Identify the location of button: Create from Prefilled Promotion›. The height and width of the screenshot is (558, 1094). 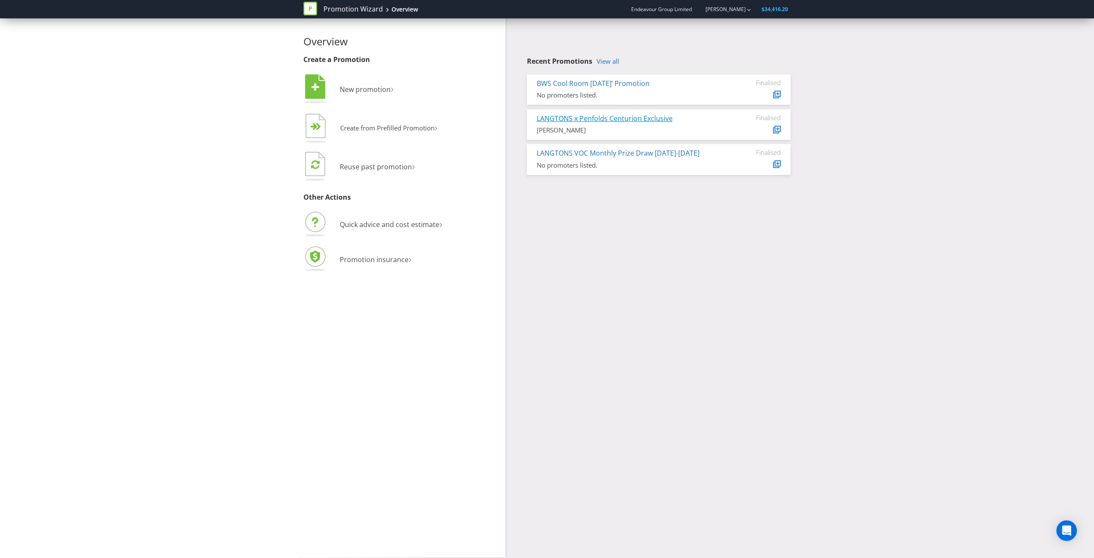
(371, 129).